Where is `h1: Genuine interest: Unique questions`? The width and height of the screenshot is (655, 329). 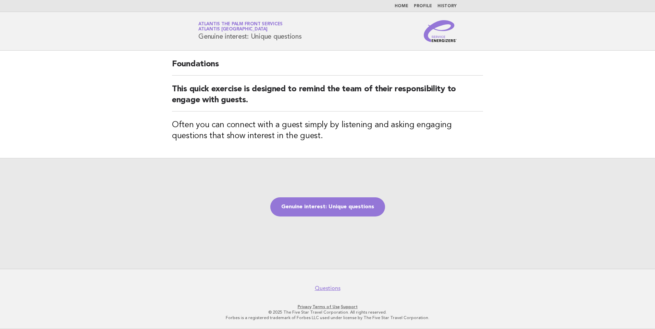
h1: Genuine interest: Unique questions is located at coordinates (250, 31).